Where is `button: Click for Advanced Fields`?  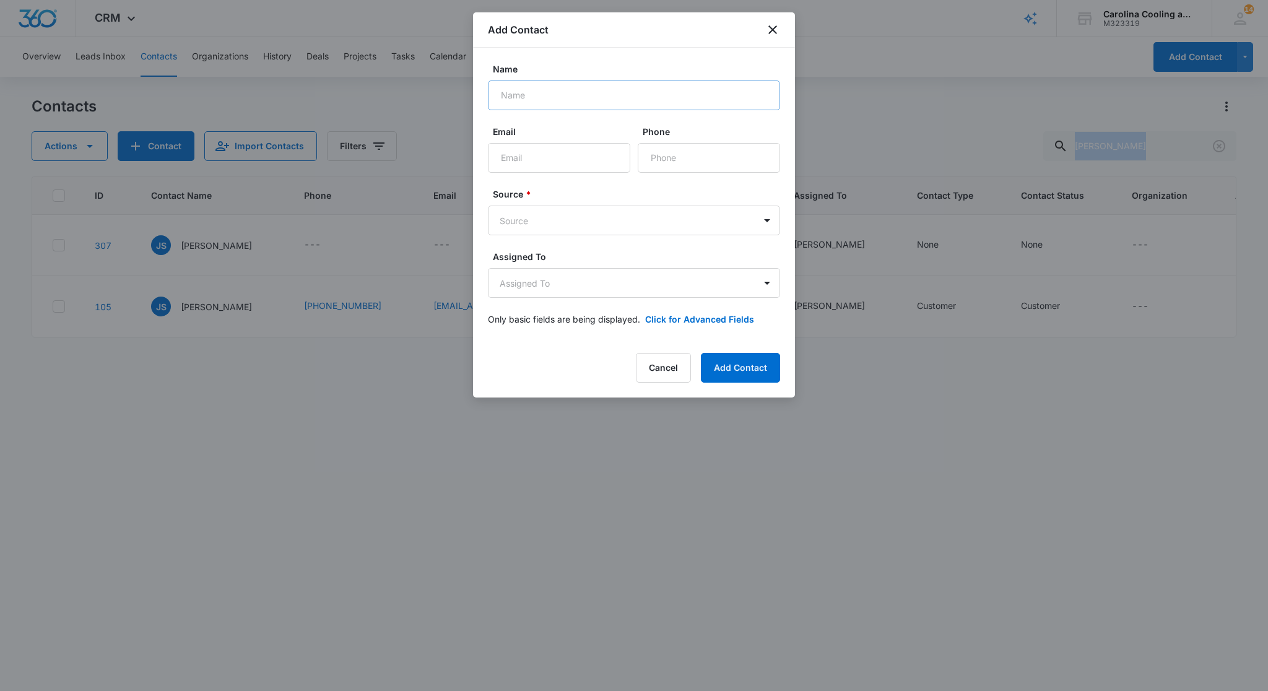 button: Click for Advanced Fields is located at coordinates (700, 319).